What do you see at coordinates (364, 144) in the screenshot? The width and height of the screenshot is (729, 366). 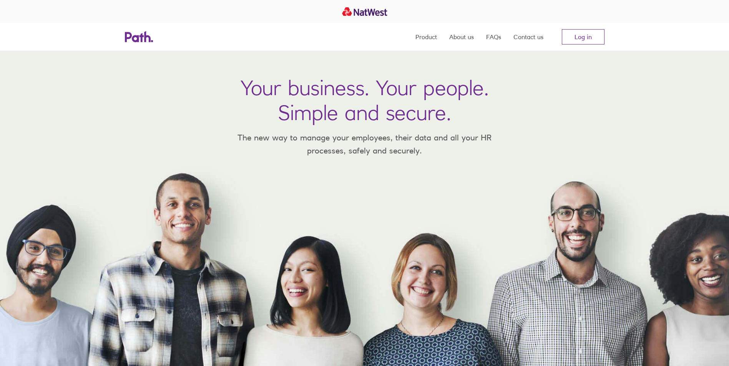 I see `p: The new way to manage your employees, their data and all your HR processes, safely and securely.` at bounding box center [364, 144].